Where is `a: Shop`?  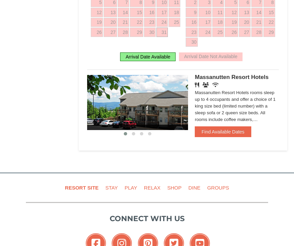
a: Shop is located at coordinates (174, 188).